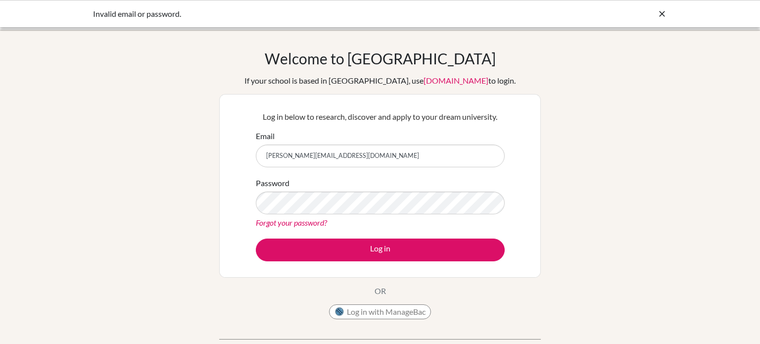 This screenshot has height=344, width=760. I want to click on a: Forgot your password?, so click(291, 222).